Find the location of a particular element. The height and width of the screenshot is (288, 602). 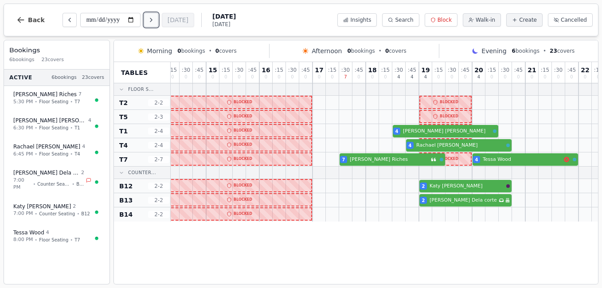

span: 23 covers is located at coordinates (53, 60).